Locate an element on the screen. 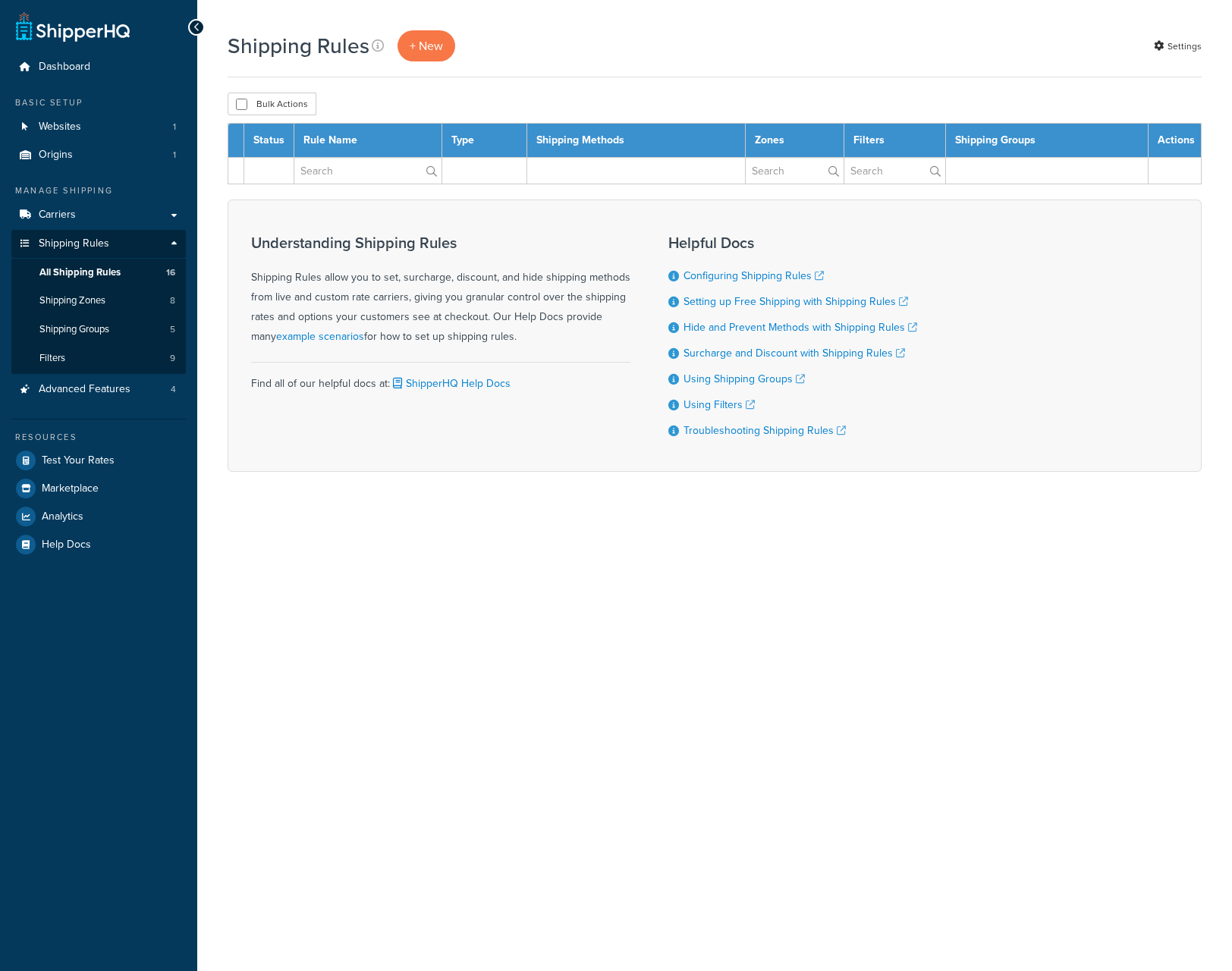  a: Troubleshooting Shipping Rules is located at coordinates (765, 430).